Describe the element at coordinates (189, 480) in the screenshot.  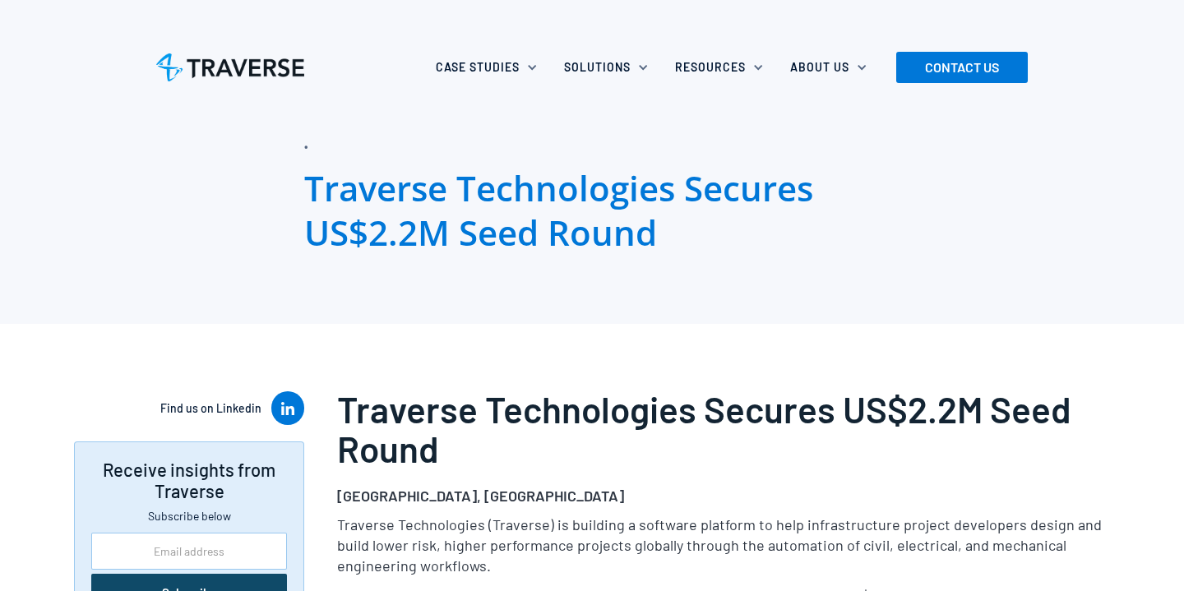
I see `div: Receive insights from Traverse` at that location.